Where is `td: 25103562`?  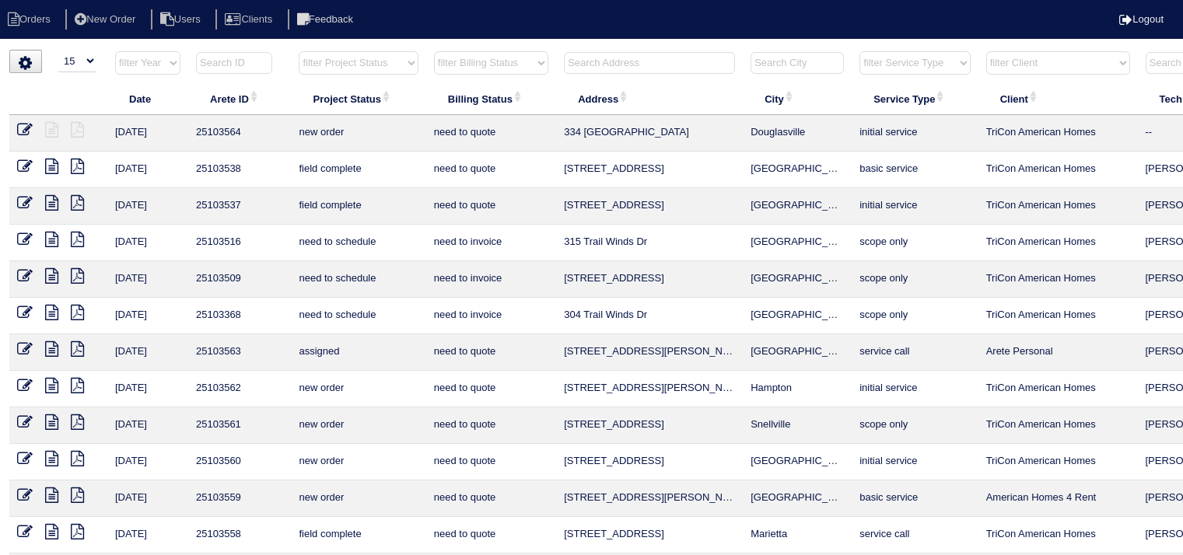 td: 25103562 is located at coordinates (239, 389).